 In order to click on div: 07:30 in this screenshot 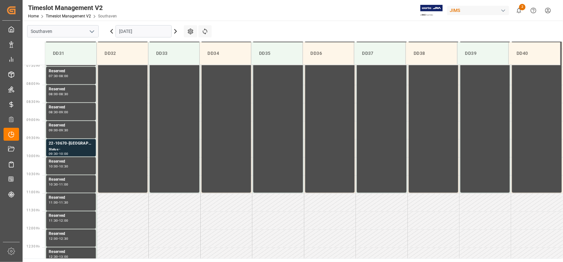, I will do `click(53, 76)`.